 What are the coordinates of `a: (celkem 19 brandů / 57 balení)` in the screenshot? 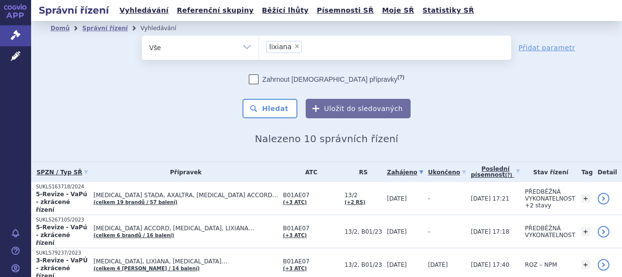 It's located at (136, 202).